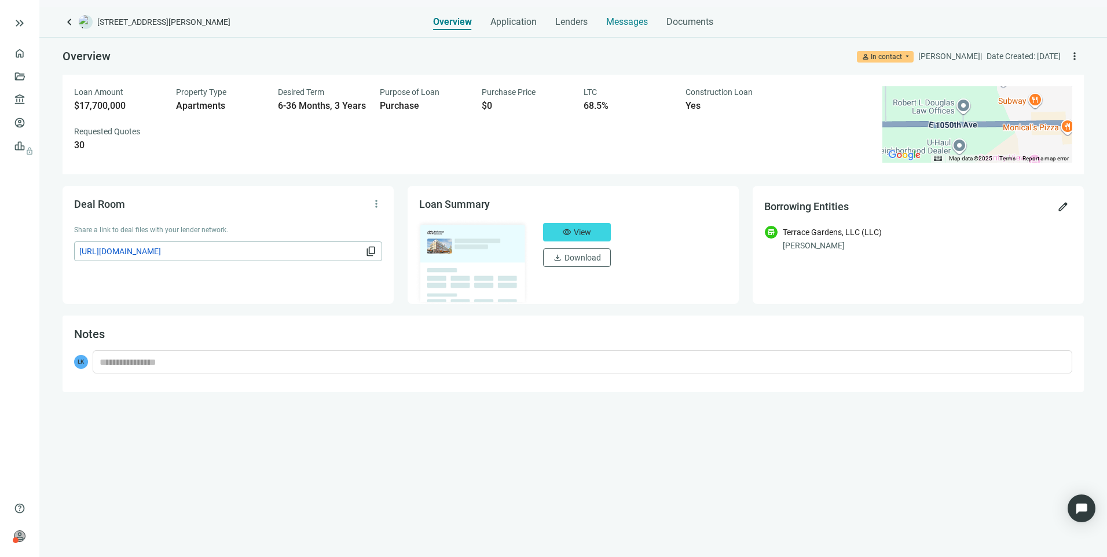 The width and height of the screenshot is (1107, 557). I want to click on span: Purchase Price, so click(508, 92).